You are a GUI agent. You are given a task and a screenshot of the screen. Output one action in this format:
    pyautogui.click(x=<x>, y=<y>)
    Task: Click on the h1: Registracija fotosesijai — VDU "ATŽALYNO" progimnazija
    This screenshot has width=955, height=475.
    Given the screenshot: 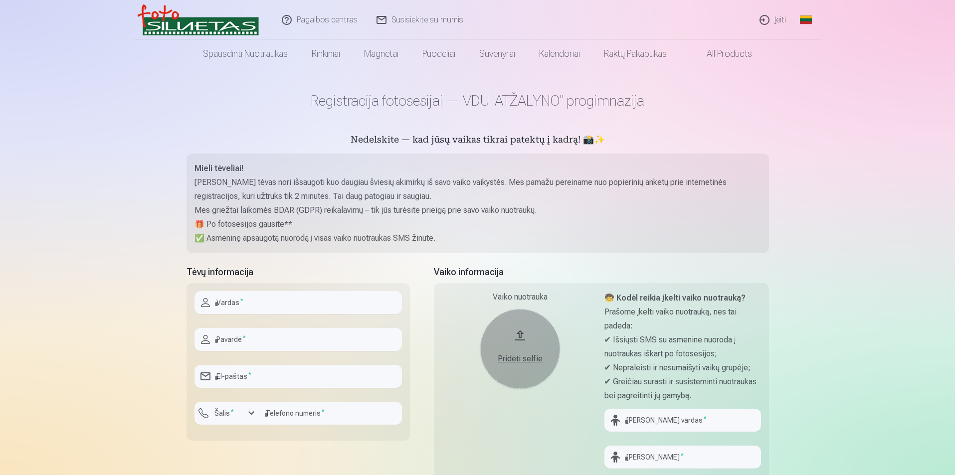 What is the action you would take?
    pyautogui.click(x=478, y=101)
    